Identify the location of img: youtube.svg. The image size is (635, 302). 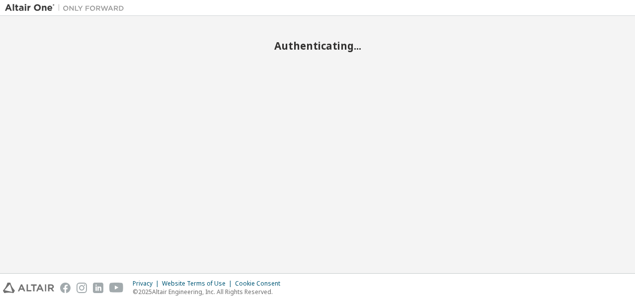
(116, 288).